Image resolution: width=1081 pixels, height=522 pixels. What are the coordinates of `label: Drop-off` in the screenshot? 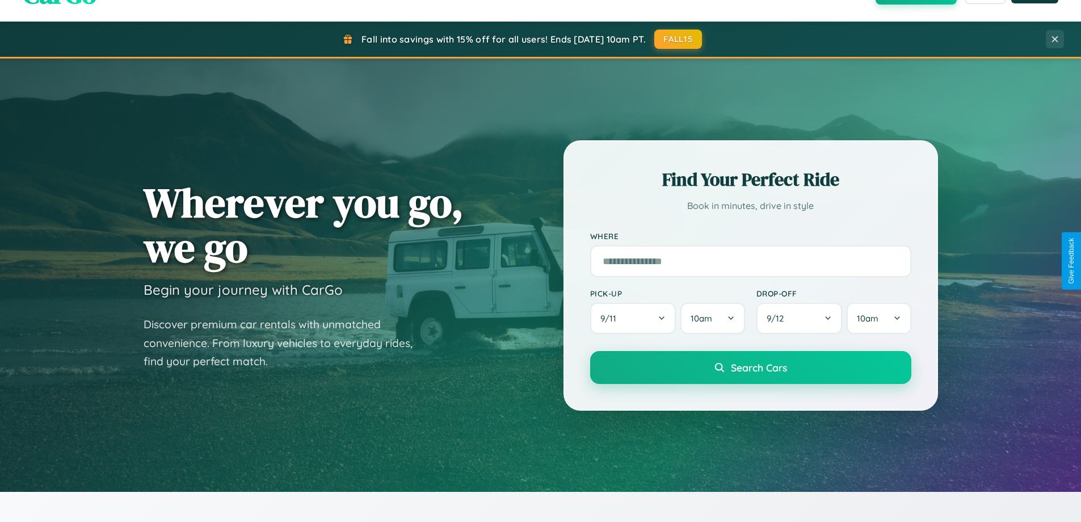 It's located at (834, 293).